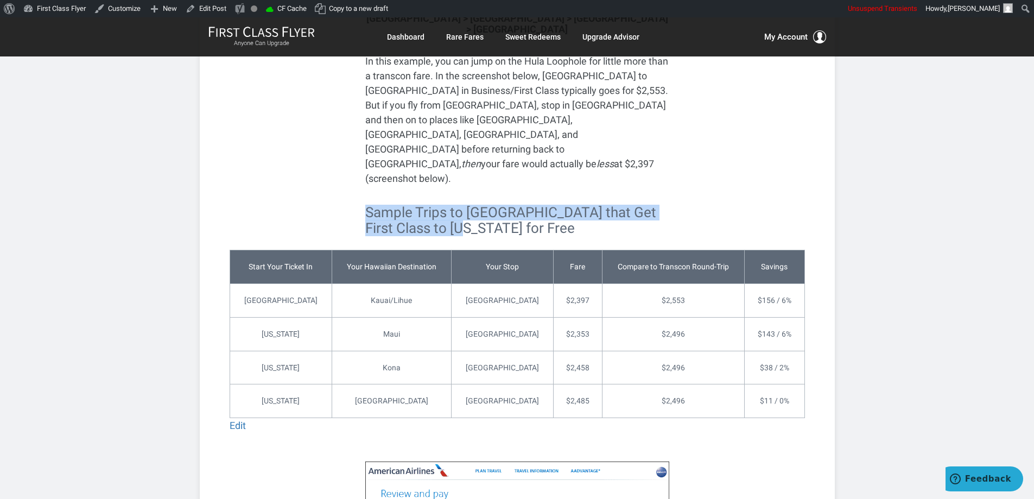 Image resolution: width=1034 pixels, height=499 pixels. Describe the element at coordinates (262, 31) in the screenshot. I see `img: First Class Flyer` at that location.